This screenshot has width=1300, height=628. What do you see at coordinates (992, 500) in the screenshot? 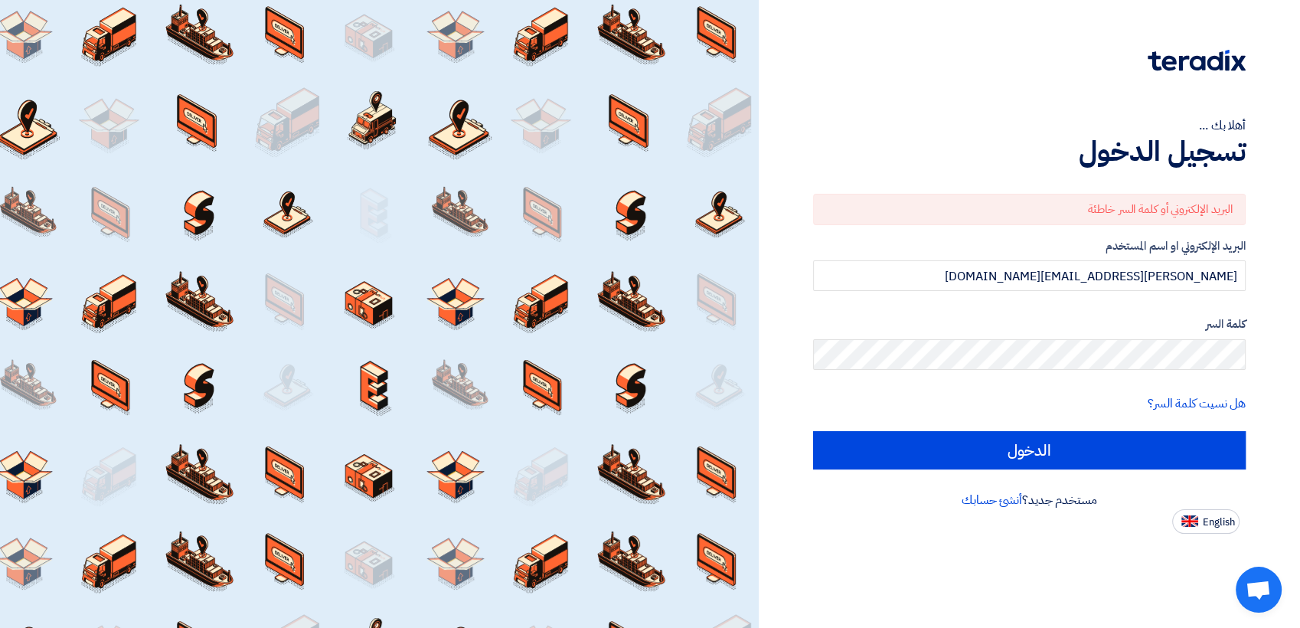
I see `a: أنشئ حسابك` at bounding box center [992, 500].